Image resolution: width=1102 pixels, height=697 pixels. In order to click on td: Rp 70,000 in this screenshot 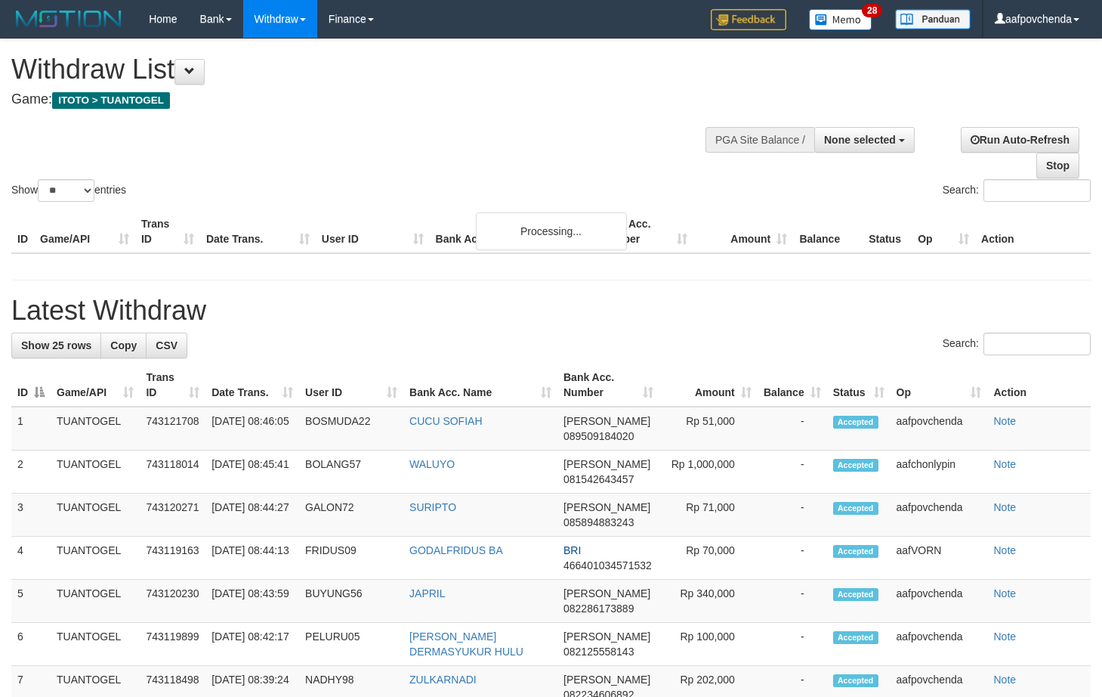, I will do `click(709, 558)`.